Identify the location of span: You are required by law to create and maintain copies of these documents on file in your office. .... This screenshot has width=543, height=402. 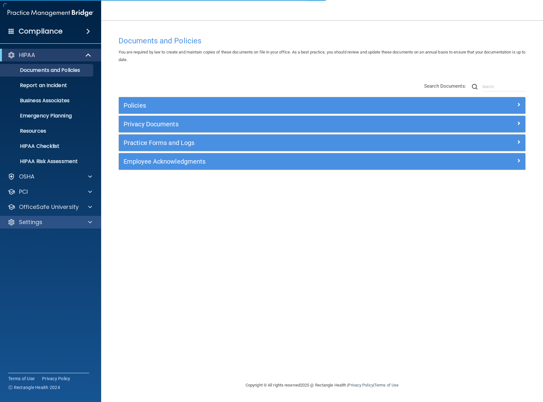
(322, 56).